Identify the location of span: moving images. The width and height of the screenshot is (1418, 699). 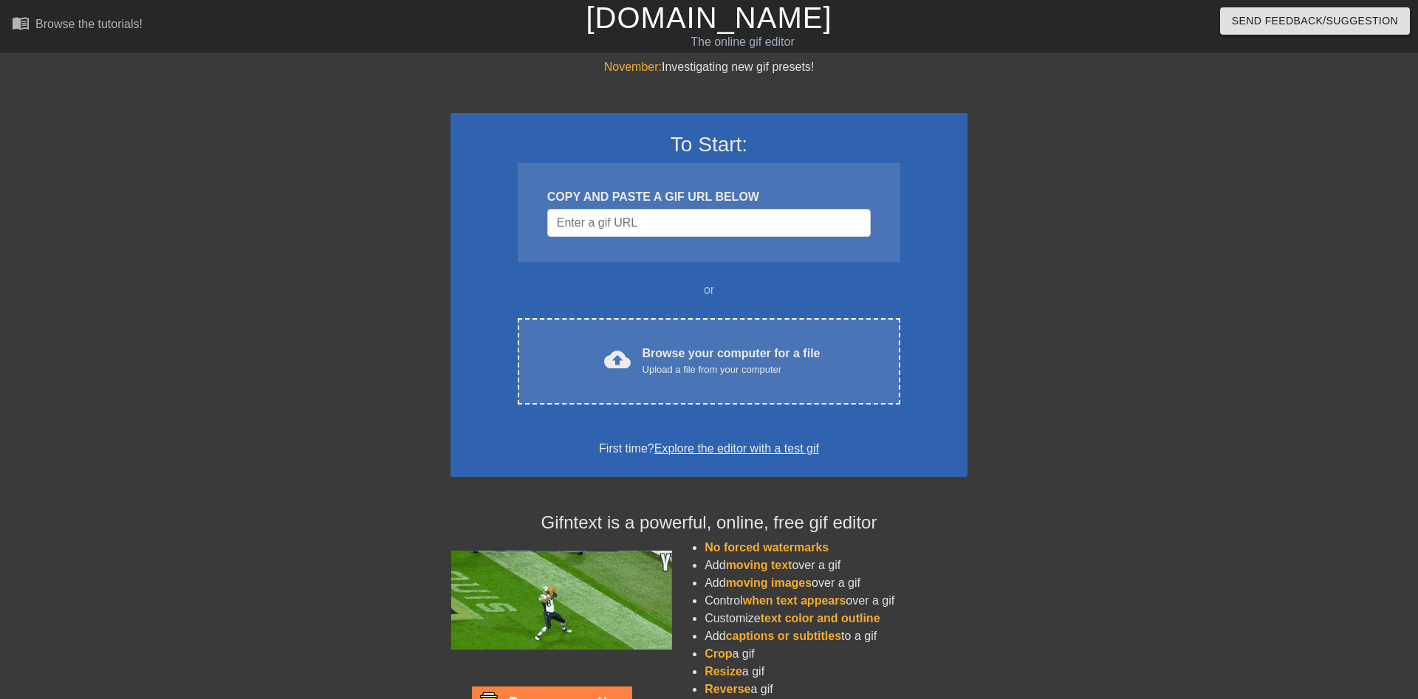
(769, 583).